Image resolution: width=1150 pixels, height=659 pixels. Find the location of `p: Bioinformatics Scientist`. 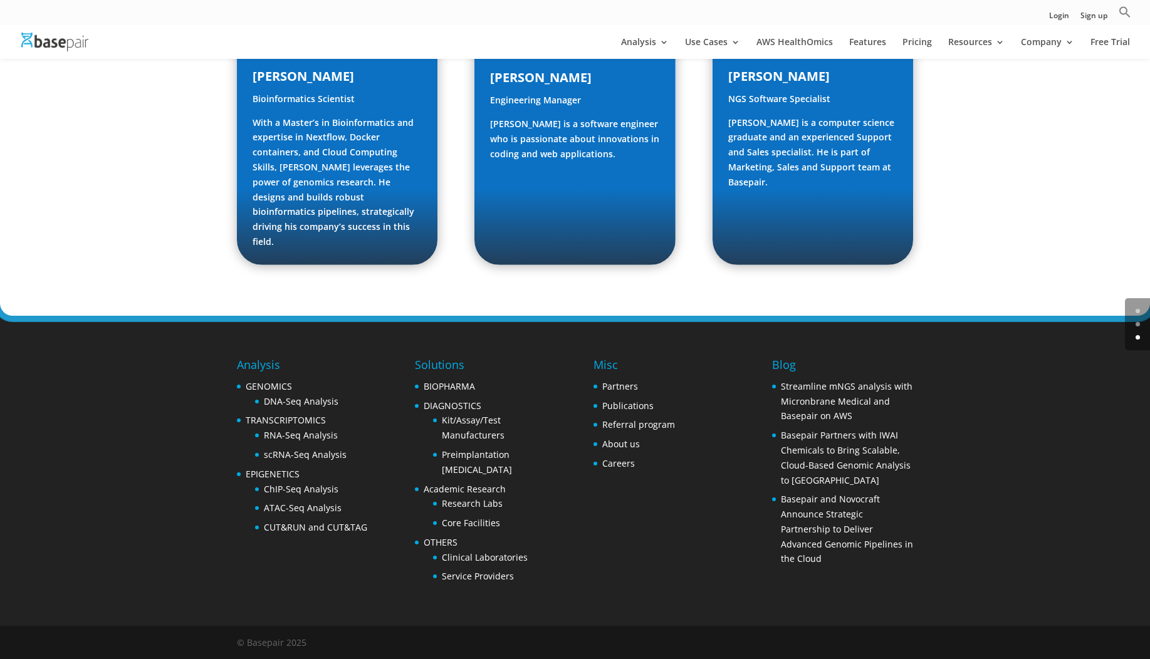

p: Bioinformatics Scientist is located at coordinates (337, 103).